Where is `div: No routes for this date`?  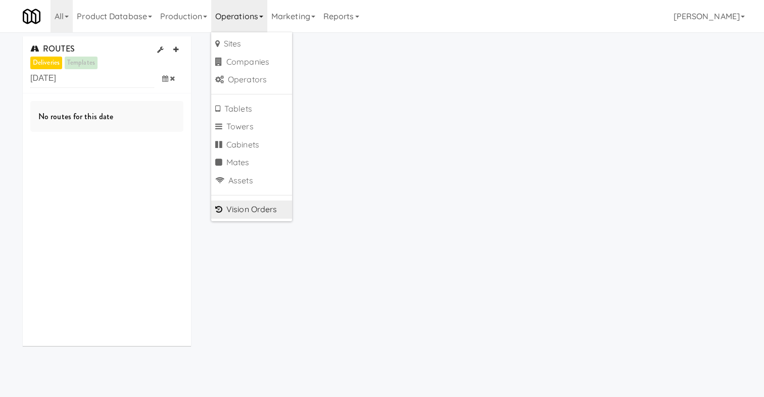
div: No routes for this date is located at coordinates (107, 117).